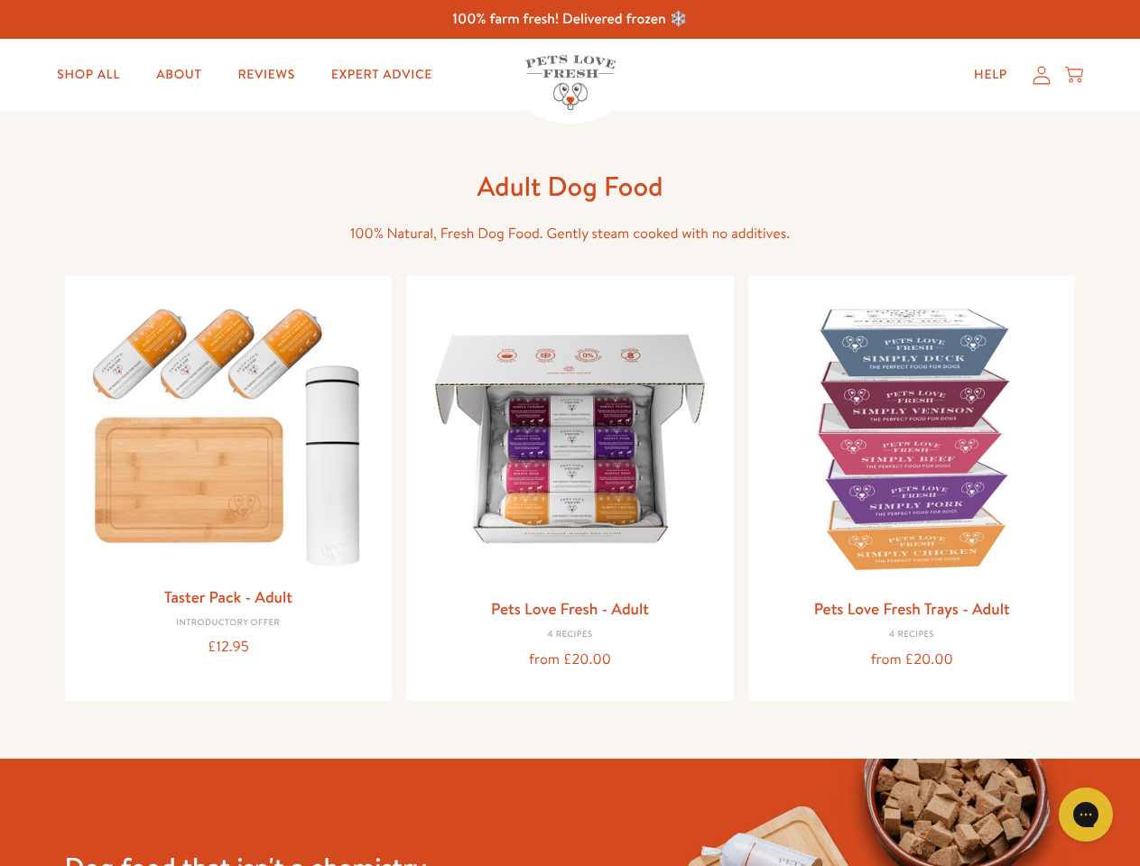 The height and width of the screenshot is (866, 1140). I want to click on div: Introductory Offer, so click(228, 624).